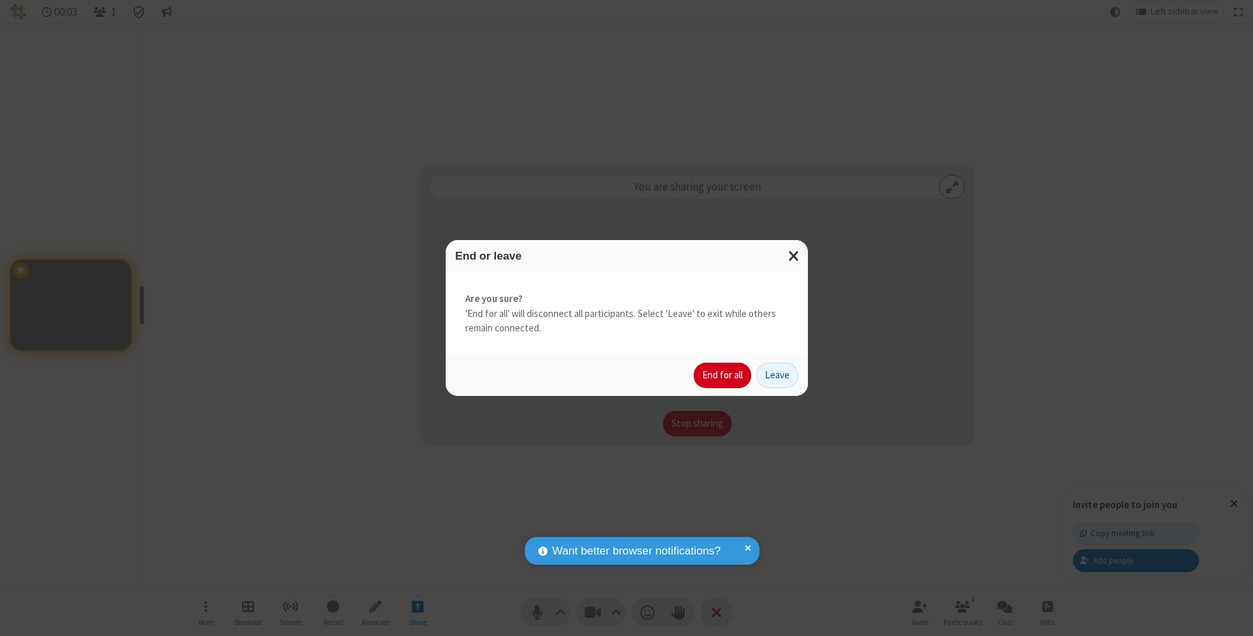 The width and height of the screenshot is (1253, 636). What do you see at coordinates (626, 299) in the screenshot?
I see `strong: Are you sure?` at bounding box center [626, 299].